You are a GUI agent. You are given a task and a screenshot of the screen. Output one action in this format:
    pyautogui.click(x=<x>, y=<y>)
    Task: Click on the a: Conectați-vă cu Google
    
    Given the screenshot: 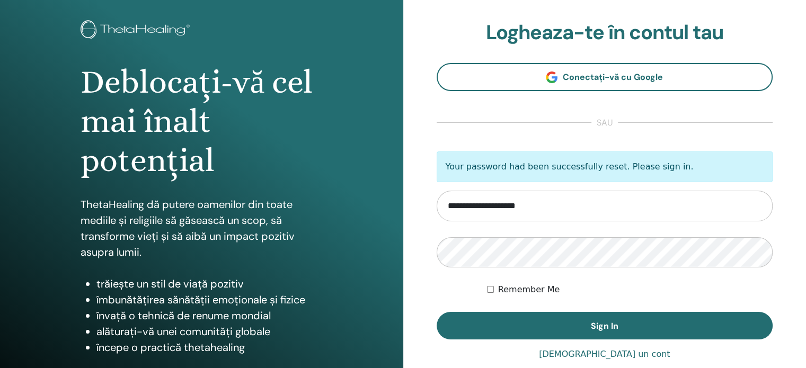 What is the action you would take?
    pyautogui.click(x=604, y=77)
    